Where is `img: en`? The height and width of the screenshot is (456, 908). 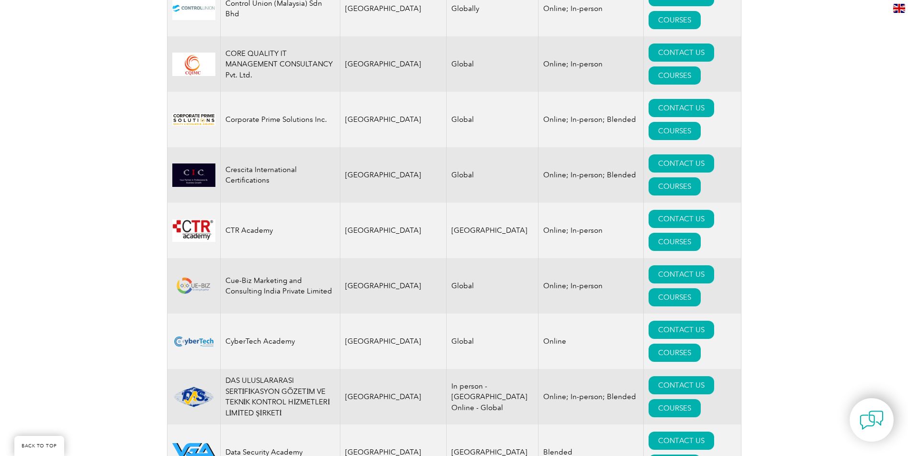 img: en is located at coordinates (898, 8).